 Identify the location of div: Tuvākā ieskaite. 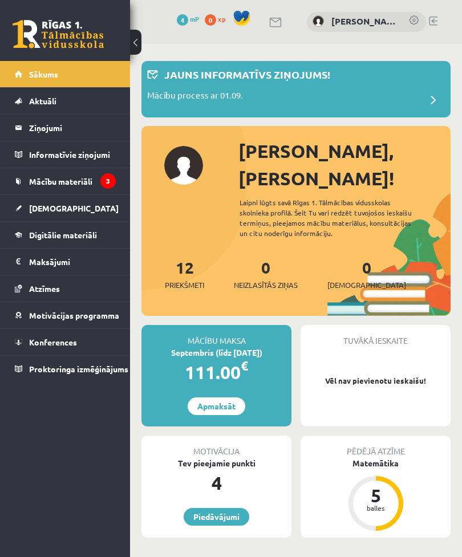
(375, 336).